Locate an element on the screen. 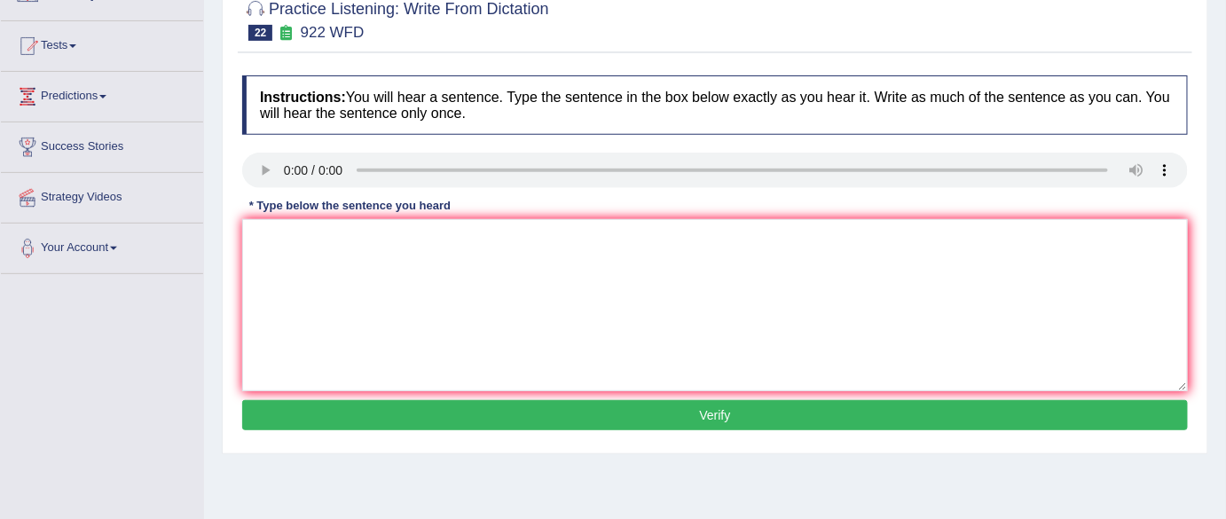  small: 922 WFD is located at coordinates (333, 32).